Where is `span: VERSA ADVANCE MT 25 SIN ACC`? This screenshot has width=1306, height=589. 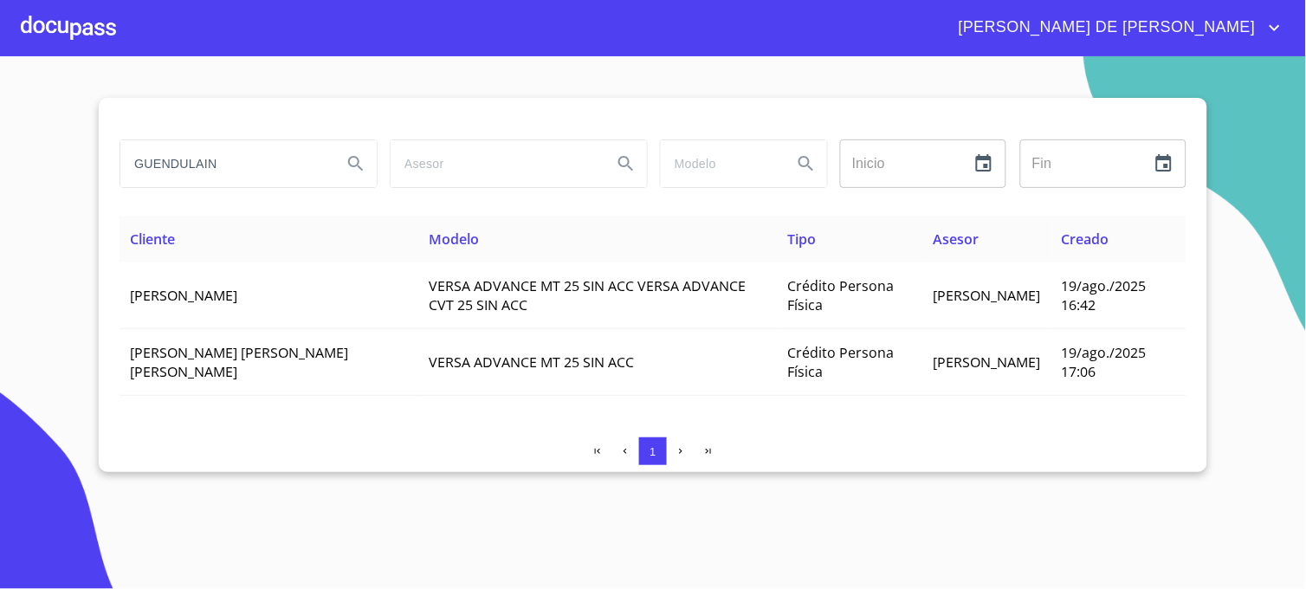
span: VERSA ADVANCE MT 25 SIN ACC is located at coordinates (532, 362).